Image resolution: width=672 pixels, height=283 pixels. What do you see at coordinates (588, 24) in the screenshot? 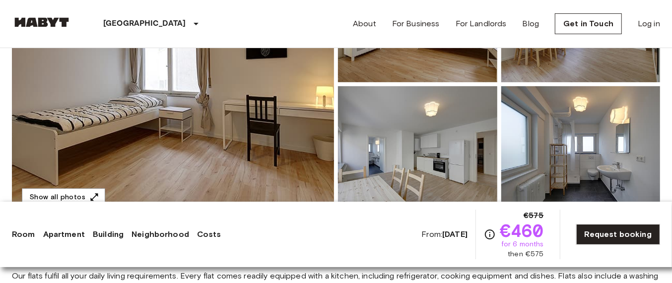
I see `a: Get in Touch` at bounding box center [588, 24].